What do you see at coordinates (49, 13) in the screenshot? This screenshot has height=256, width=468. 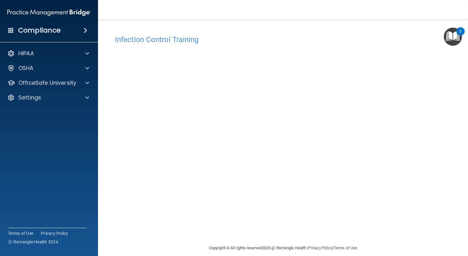 I see `img: PMB logo` at bounding box center [49, 13].